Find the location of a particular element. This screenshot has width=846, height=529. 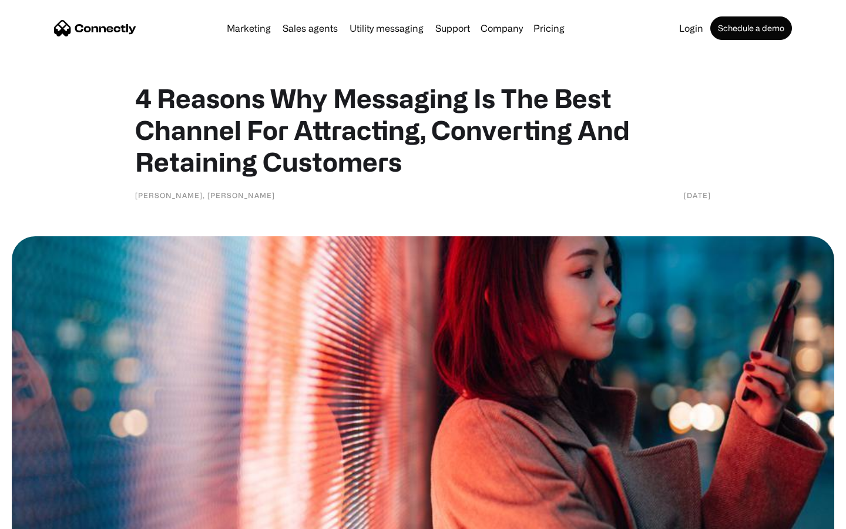

div: Company is located at coordinates (502, 28).